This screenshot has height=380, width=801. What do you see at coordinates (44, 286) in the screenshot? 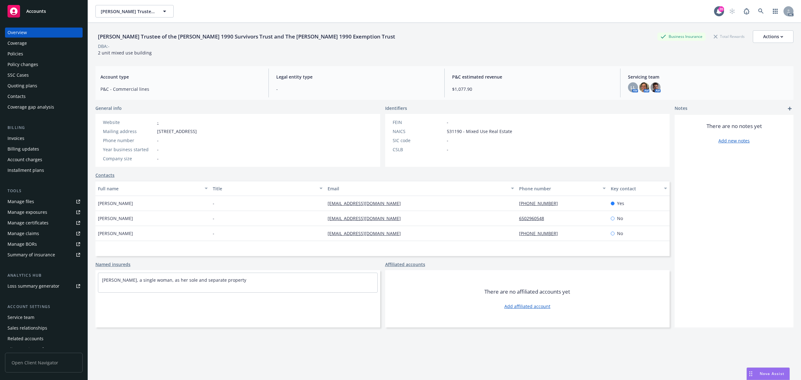
I see `a: Loss summary generator` at bounding box center [44, 286].